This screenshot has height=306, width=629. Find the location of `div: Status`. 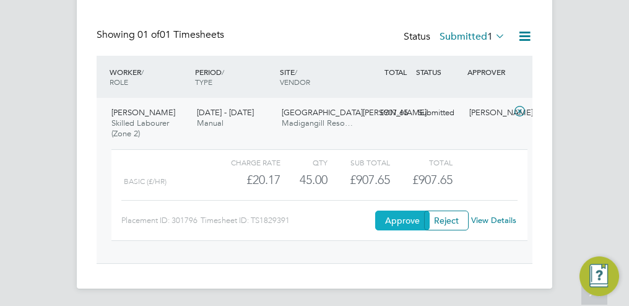

div: Status is located at coordinates (456, 37).